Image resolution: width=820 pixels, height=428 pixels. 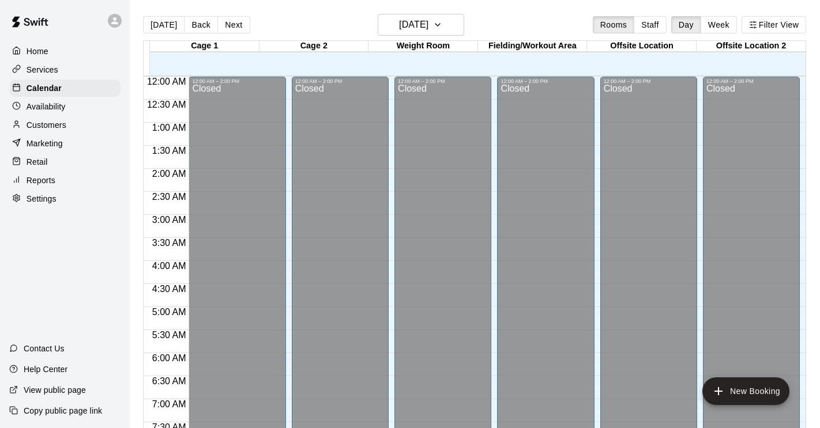 I want to click on a: Retail, so click(x=65, y=162).